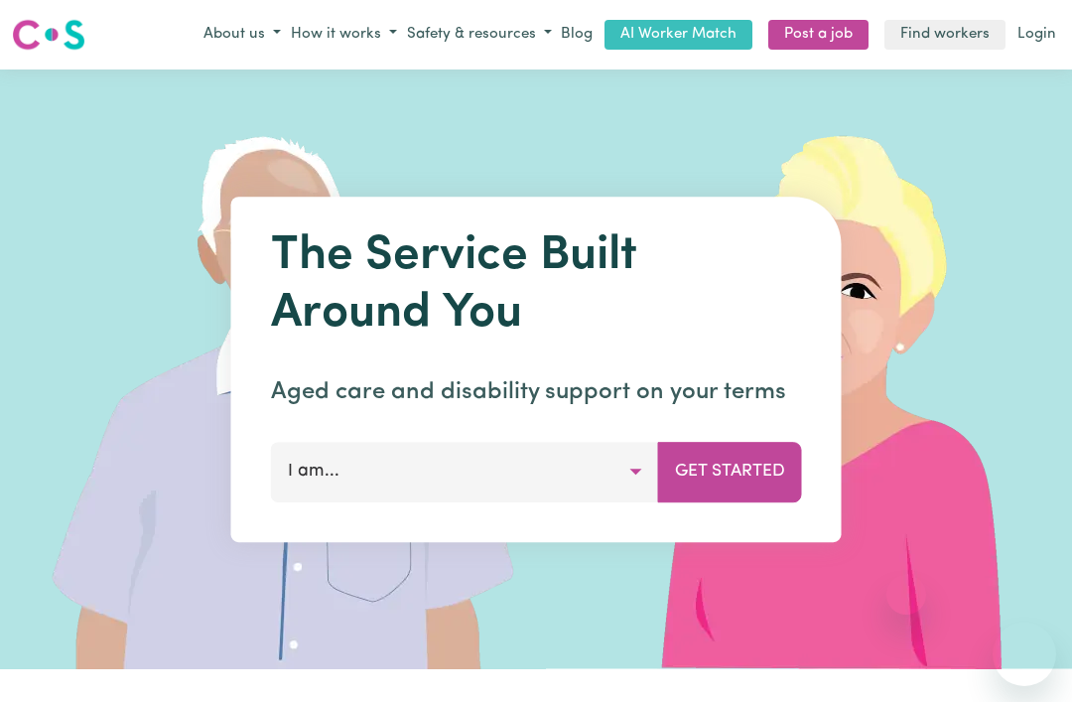 The height and width of the screenshot is (702, 1072). I want to click on img: Careseekers logo, so click(49, 35).